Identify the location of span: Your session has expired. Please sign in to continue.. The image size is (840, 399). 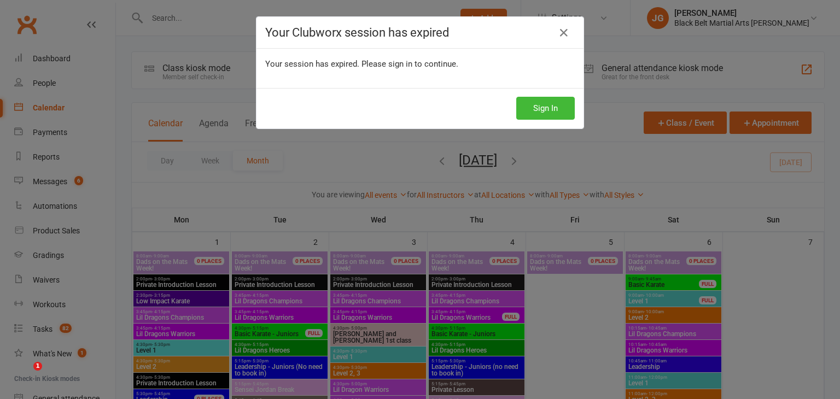
(362, 64).